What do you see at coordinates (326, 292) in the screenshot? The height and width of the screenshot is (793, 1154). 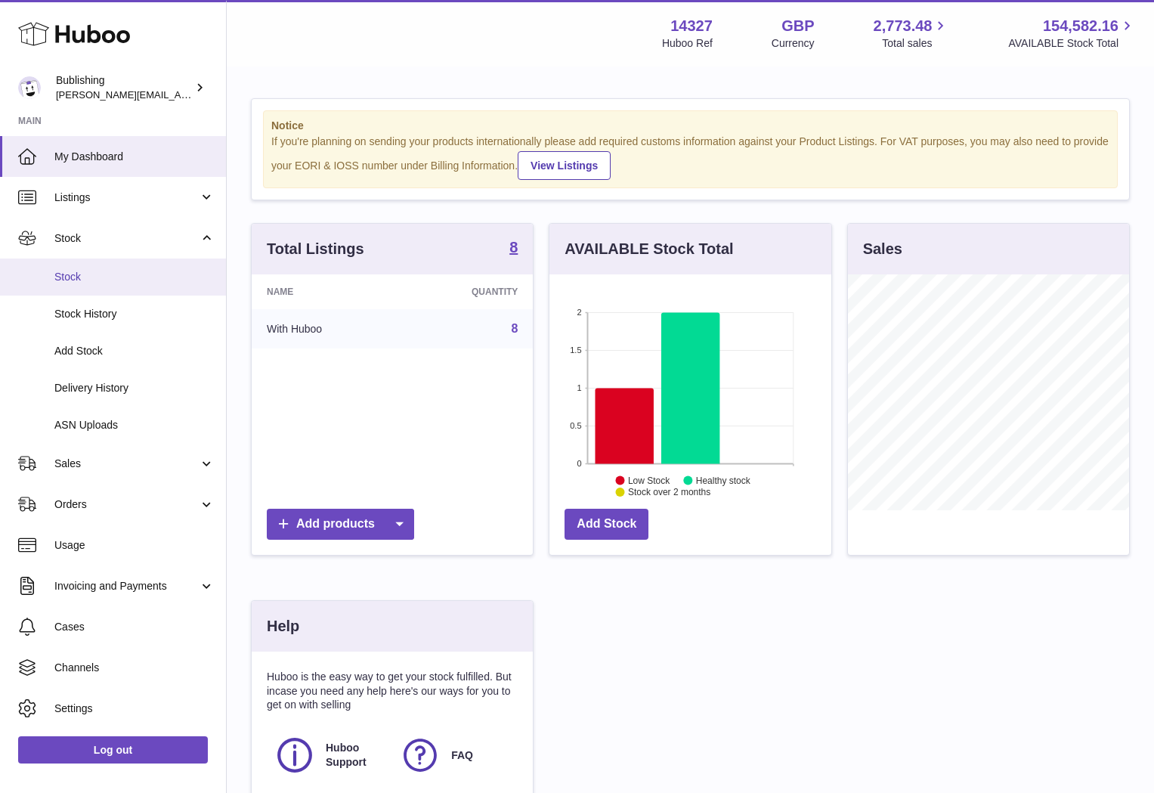 I see `th: Name` at bounding box center [326, 292].